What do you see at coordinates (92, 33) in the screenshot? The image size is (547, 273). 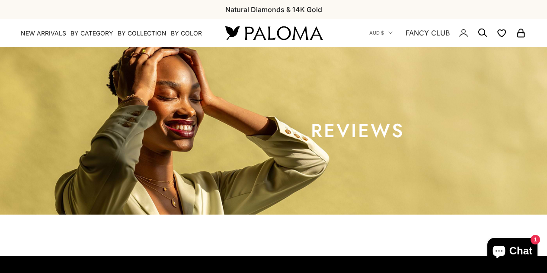 I see `summary: By Category` at bounding box center [92, 33].